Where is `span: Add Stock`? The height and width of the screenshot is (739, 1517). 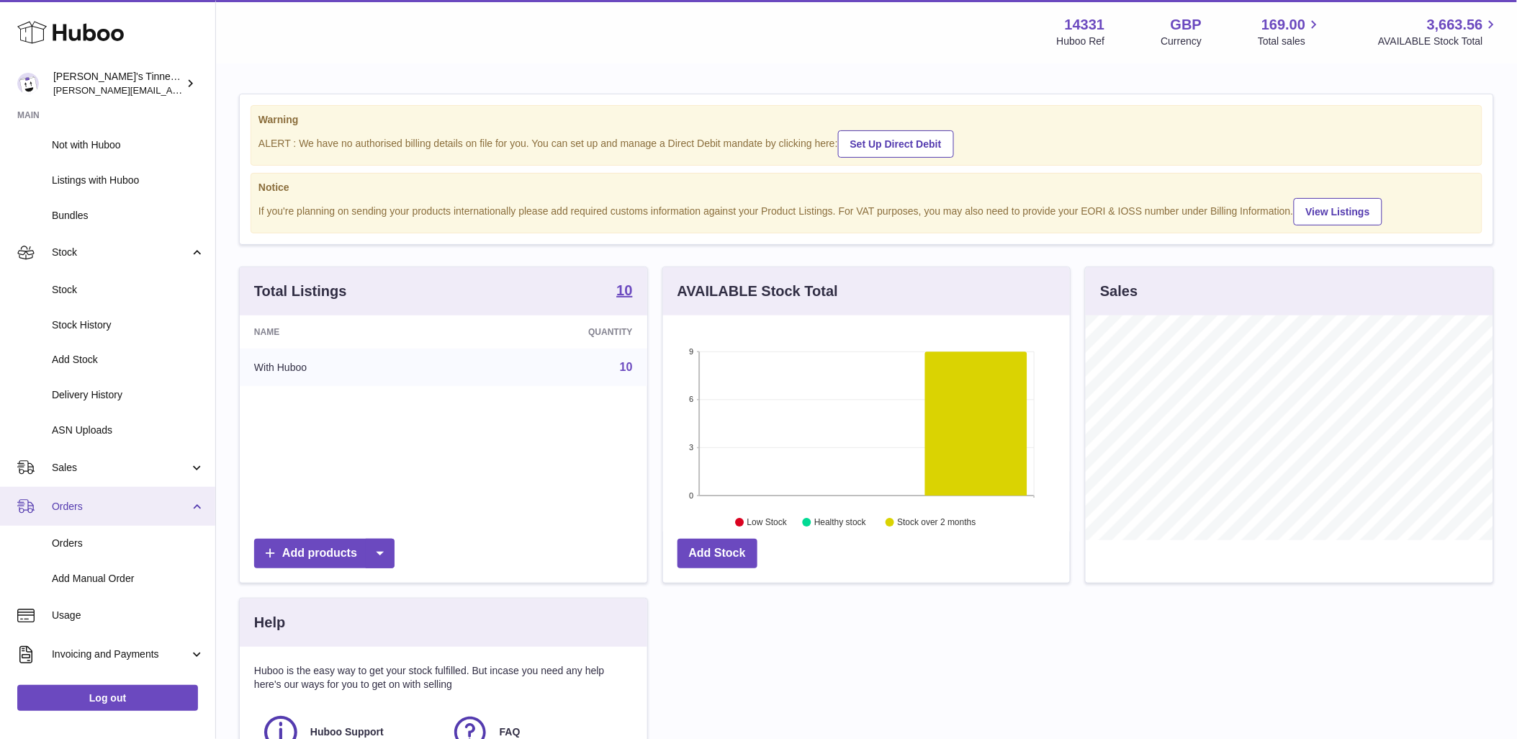 span: Add Stock is located at coordinates (128, 359).